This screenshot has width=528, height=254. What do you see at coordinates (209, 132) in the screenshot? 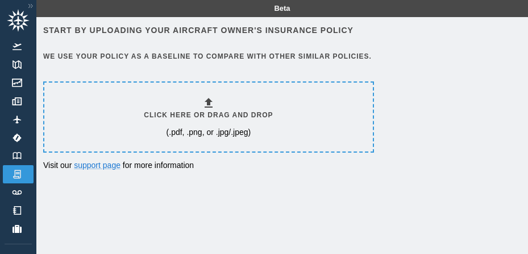
I see `p: (.pdf, .png, or .jpg/.jpeg)` at bounding box center [209, 132].